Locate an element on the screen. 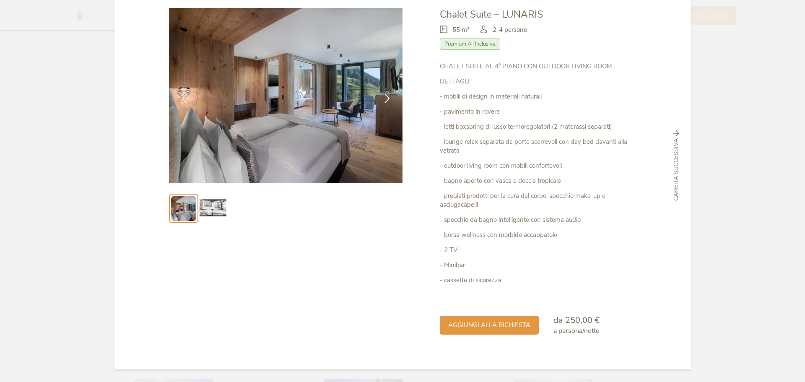  p: CHALET SUITE AL 4° PIANO CON OUTDOOR LIVING ROOM is located at coordinates (538, 66).